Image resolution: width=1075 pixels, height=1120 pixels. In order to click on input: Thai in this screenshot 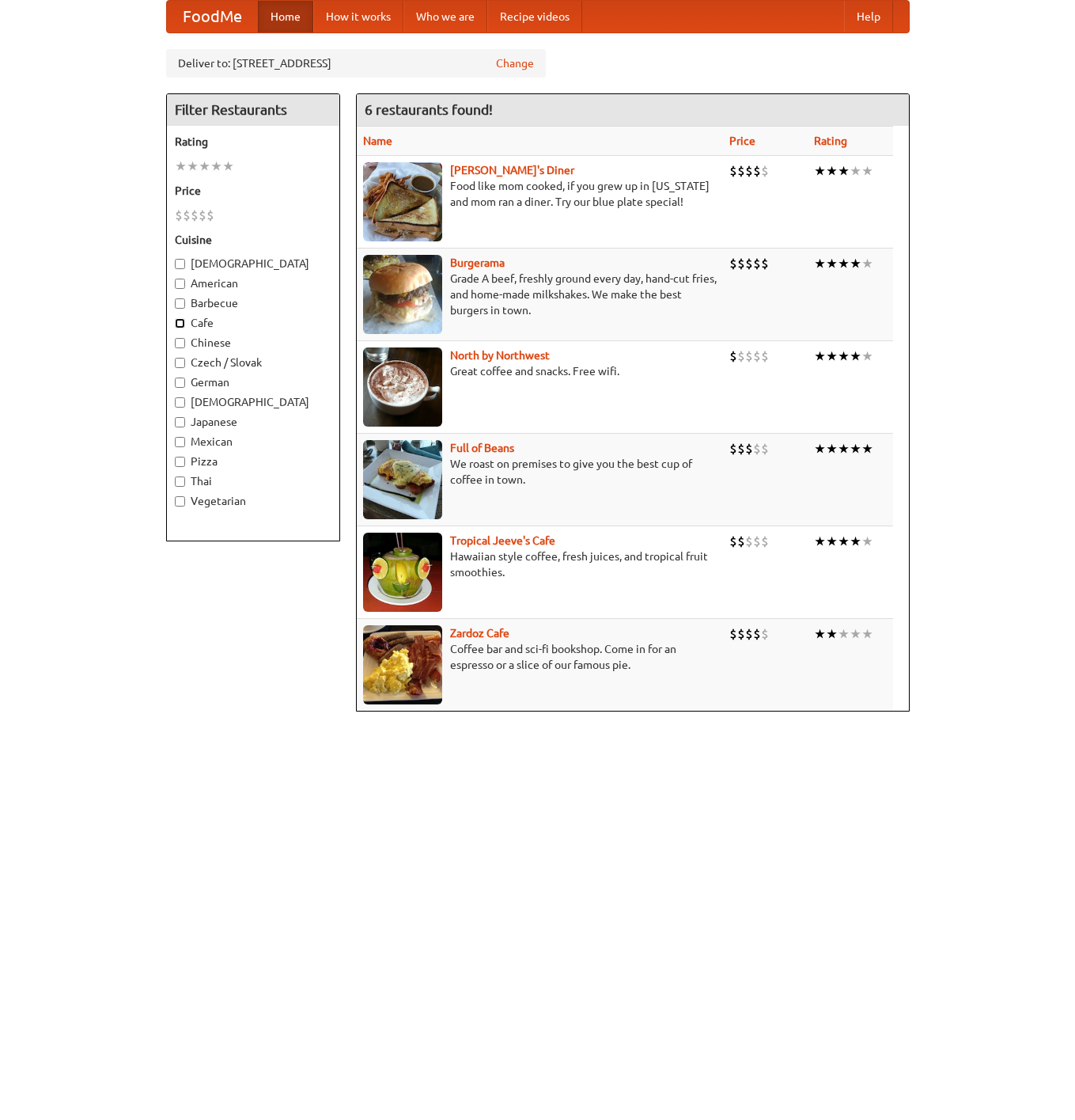, I will do `click(179, 481)`.